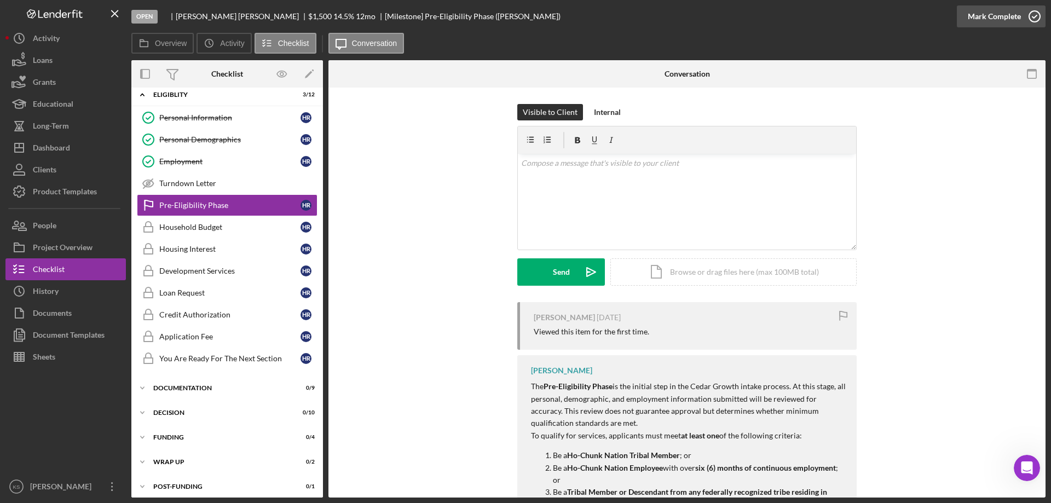 The image size is (1051, 503). What do you see at coordinates (66, 60) in the screenshot?
I see `button: Loans` at bounding box center [66, 60].